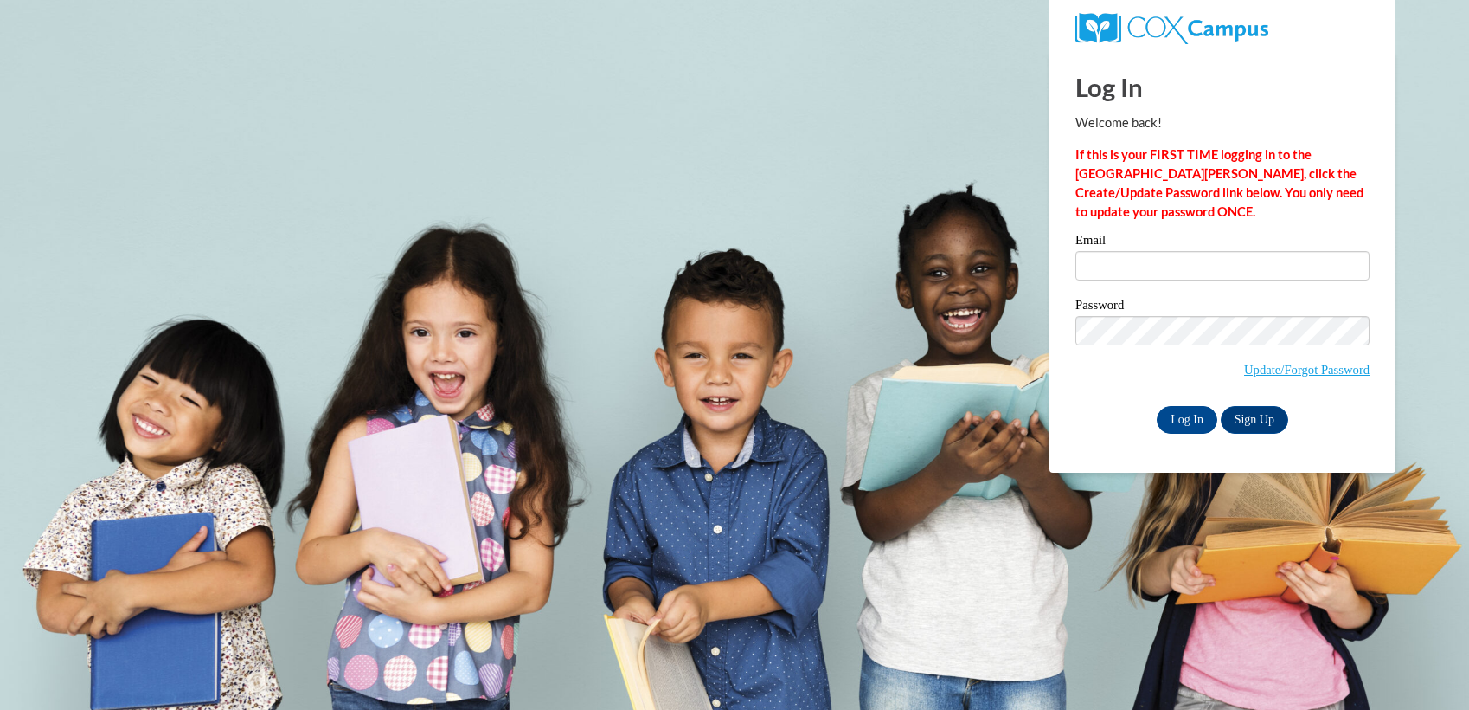 The image size is (1469, 710). What do you see at coordinates (1172, 27) in the screenshot?
I see `a: COX Campus` at bounding box center [1172, 27].